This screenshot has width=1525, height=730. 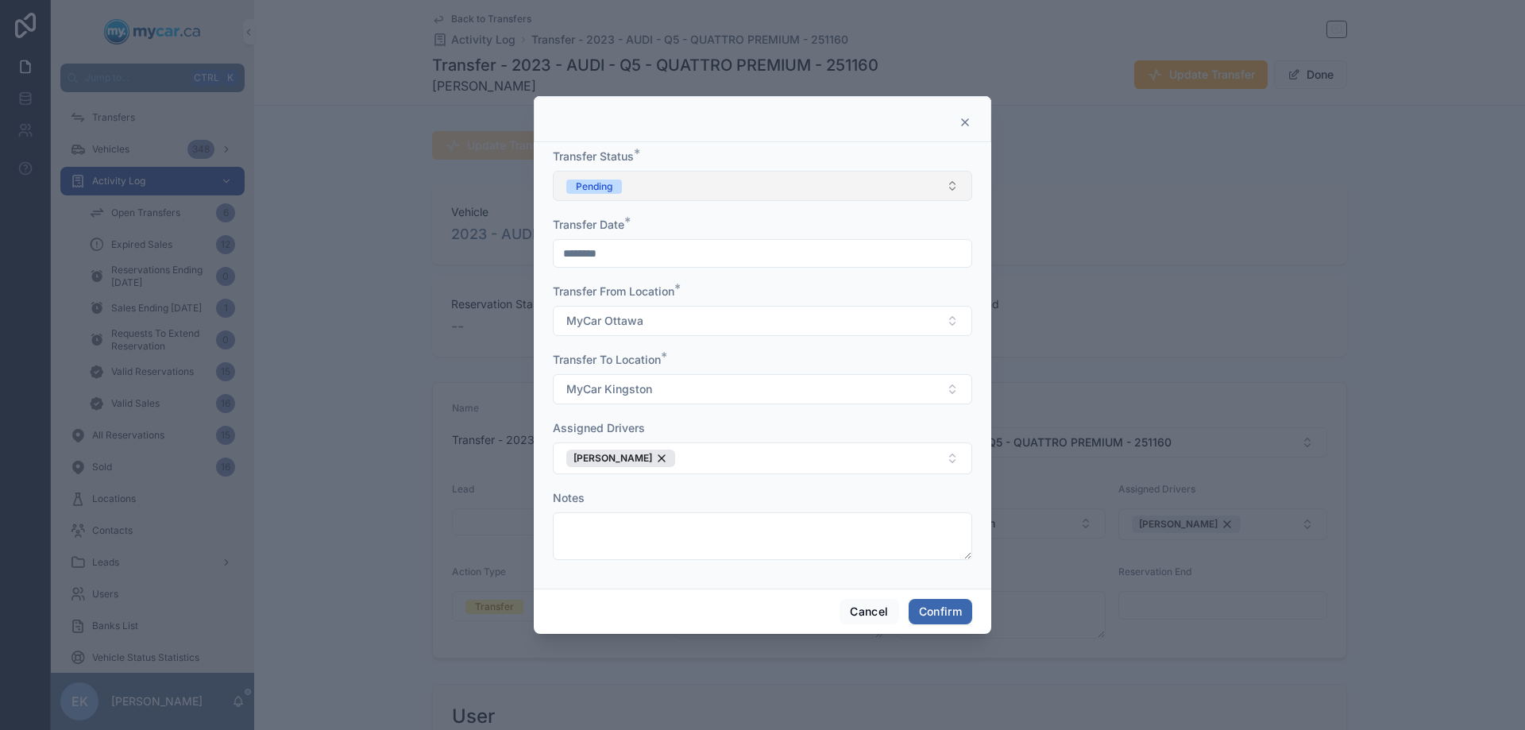 I want to click on span: Notes, so click(x=569, y=497).